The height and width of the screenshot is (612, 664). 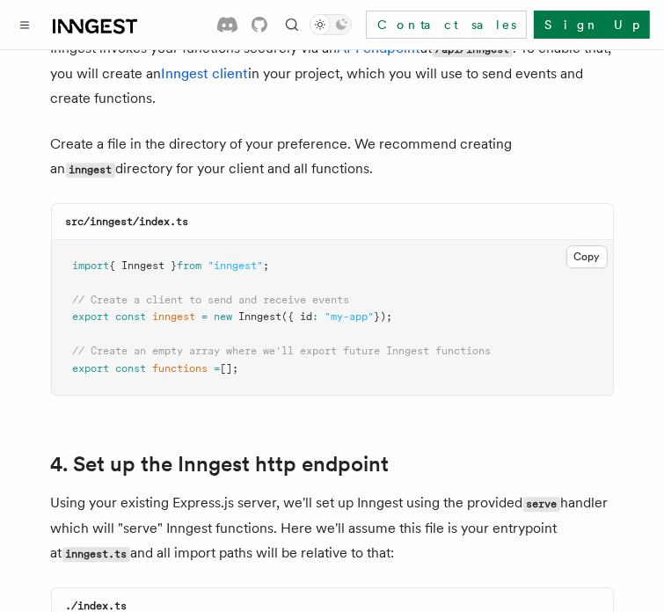 I want to click on button: Find something..., so click(x=292, y=25).